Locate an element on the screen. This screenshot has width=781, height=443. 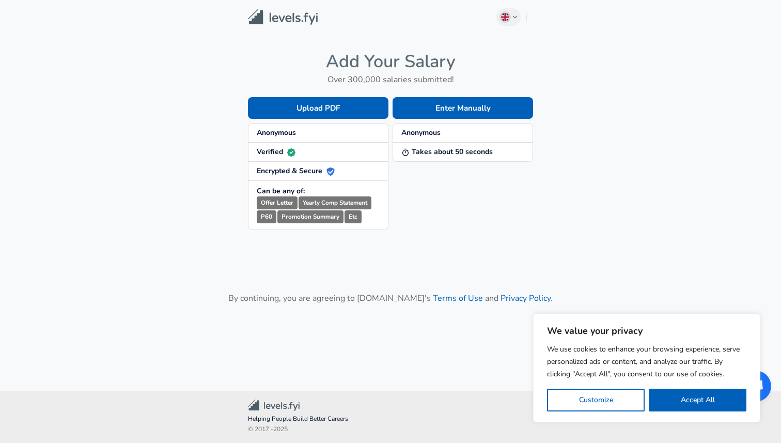
h4: Add Your Salary is located at coordinates (390, 61).